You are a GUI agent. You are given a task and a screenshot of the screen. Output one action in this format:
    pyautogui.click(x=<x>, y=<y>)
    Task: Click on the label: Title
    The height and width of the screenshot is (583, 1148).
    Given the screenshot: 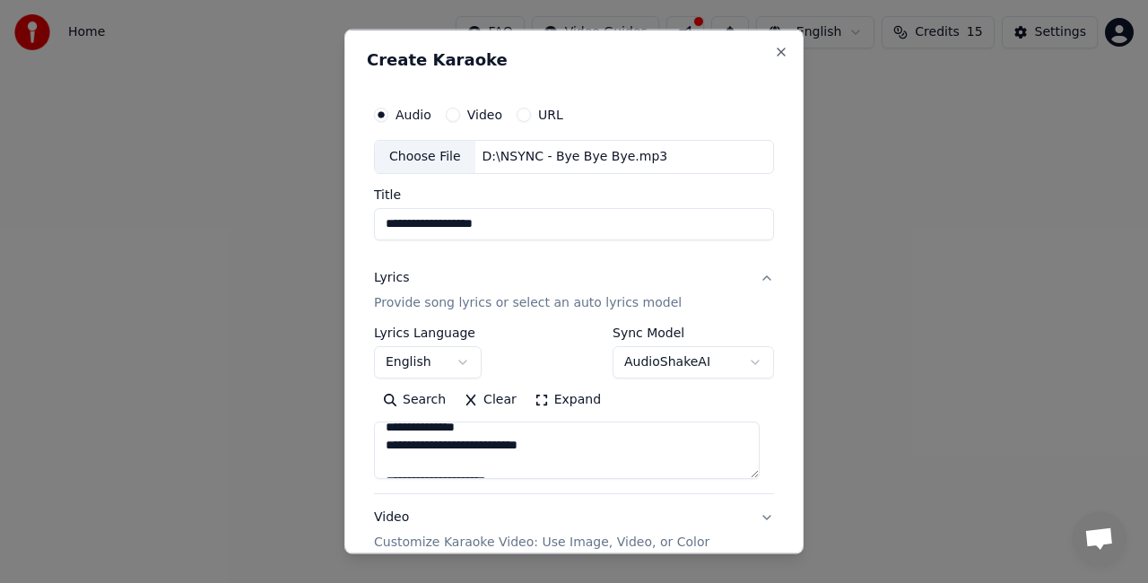 What is the action you would take?
    pyautogui.click(x=574, y=194)
    